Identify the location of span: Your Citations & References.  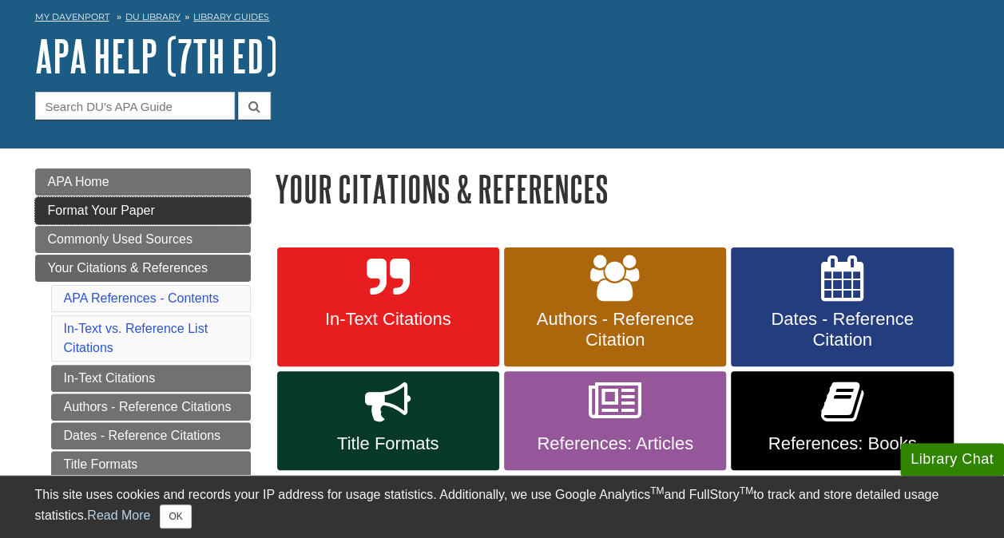
(128, 267).